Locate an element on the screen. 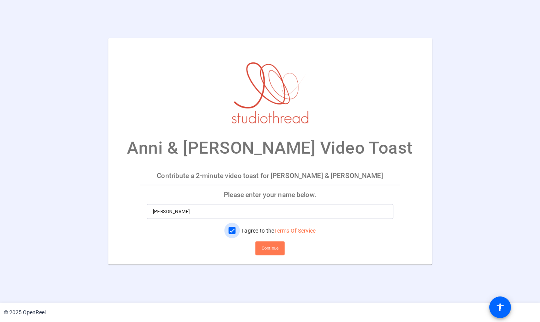 The height and width of the screenshot is (322, 540). mat-icon: accessibility is located at coordinates (500, 307).